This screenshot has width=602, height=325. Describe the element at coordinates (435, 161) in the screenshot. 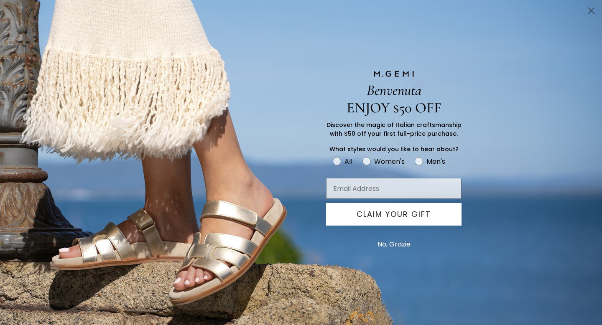

I see `div: Men's` at that location.